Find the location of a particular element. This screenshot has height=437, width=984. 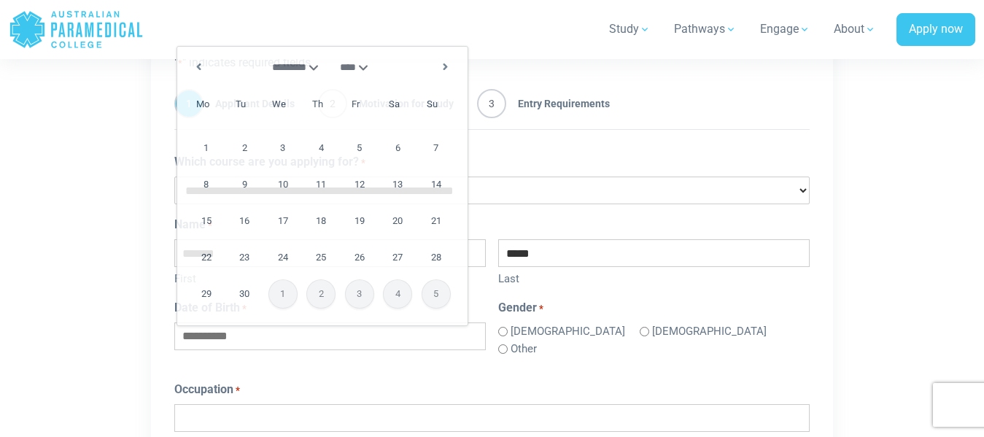

a: 19 is located at coordinates (360, 221).